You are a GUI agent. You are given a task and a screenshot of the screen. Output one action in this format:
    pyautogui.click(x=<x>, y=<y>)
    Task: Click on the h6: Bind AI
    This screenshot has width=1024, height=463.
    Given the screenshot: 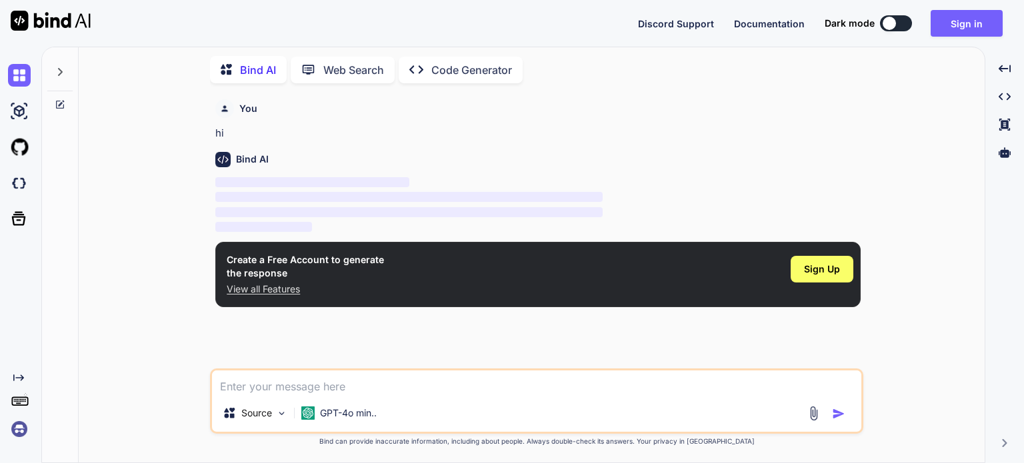 What is the action you would take?
    pyautogui.click(x=252, y=159)
    